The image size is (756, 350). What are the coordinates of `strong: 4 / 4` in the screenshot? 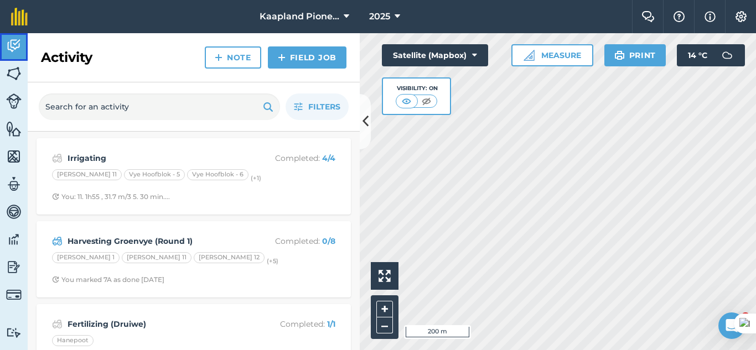 It's located at (329, 158).